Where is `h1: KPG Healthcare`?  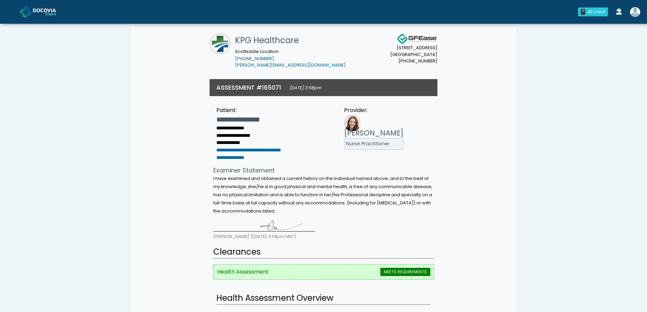 h1: KPG Healthcare is located at coordinates (290, 40).